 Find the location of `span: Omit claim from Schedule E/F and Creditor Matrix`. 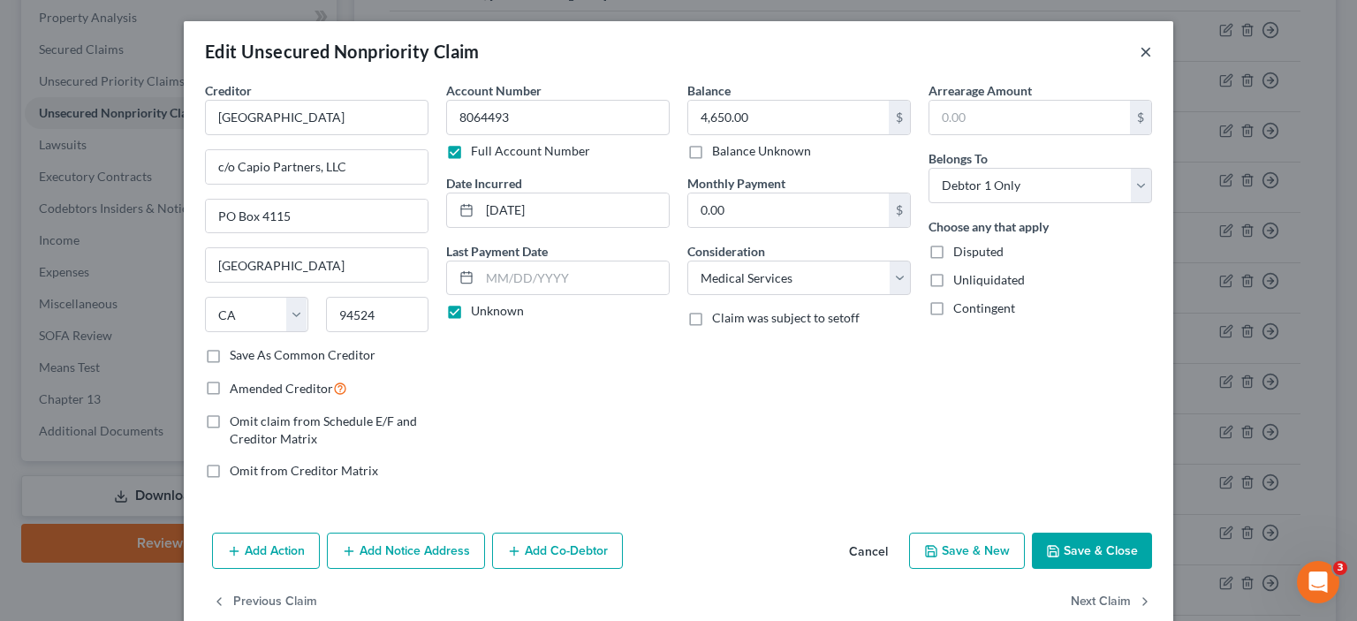

span: Omit claim from Schedule E/F and Creditor Matrix is located at coordinates (323, 430).